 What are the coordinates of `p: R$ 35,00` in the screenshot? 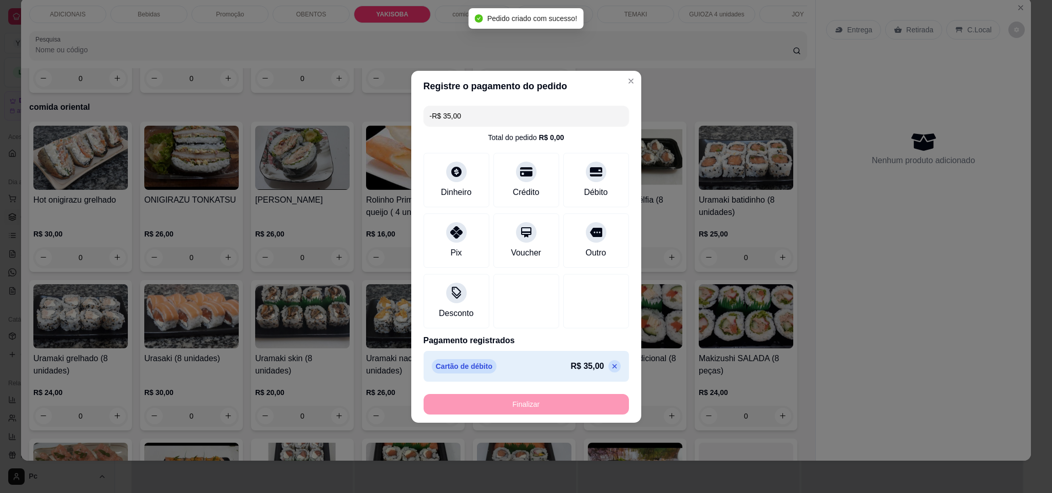 It's located at (587, 367).